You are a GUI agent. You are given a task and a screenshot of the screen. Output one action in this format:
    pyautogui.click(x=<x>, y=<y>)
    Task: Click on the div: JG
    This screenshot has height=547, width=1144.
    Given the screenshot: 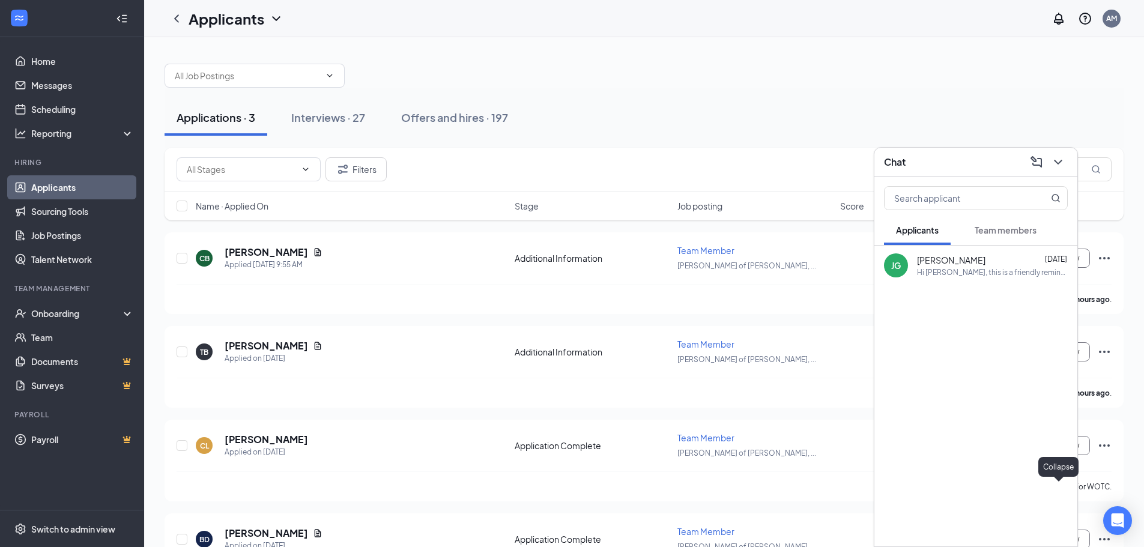 What is the action you would take?
    pyautogui.click(x=896, y=266)
    